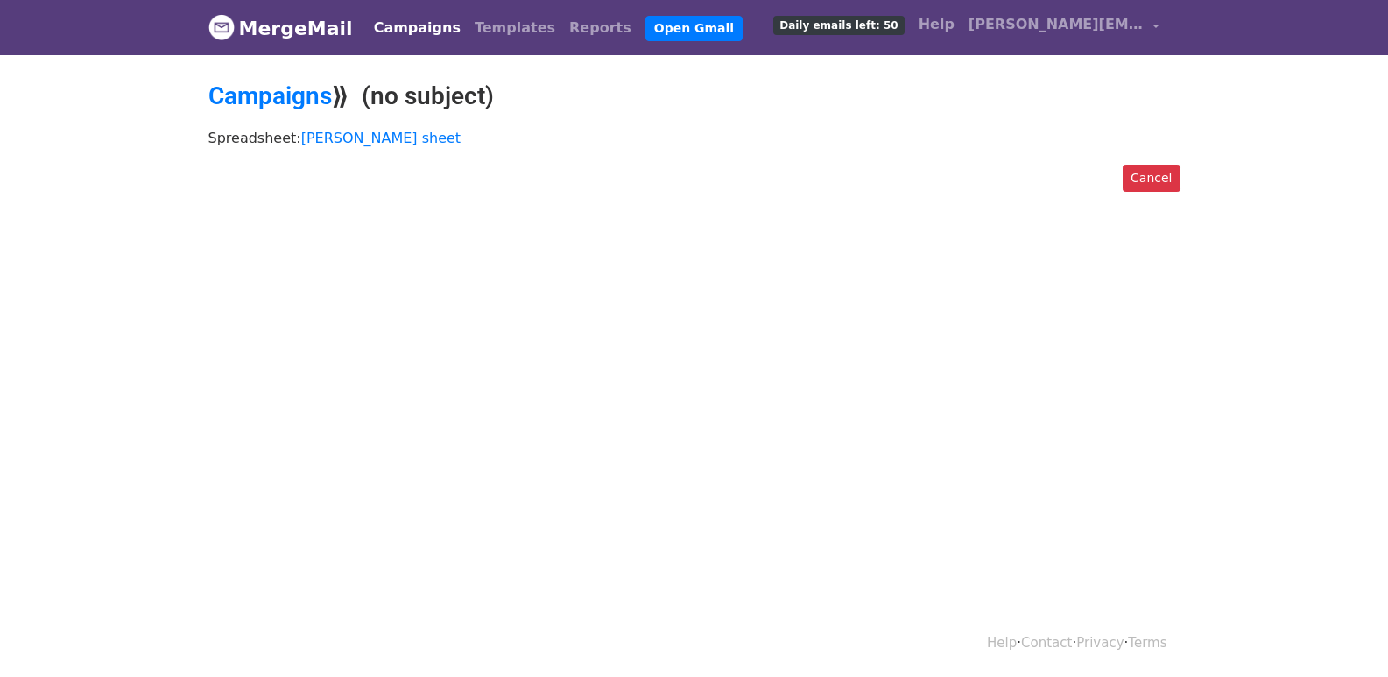  What do you see at coordinates (1147, 643) in the screenshot?
I see `a: Terms` at bounding box center [1147, 643].